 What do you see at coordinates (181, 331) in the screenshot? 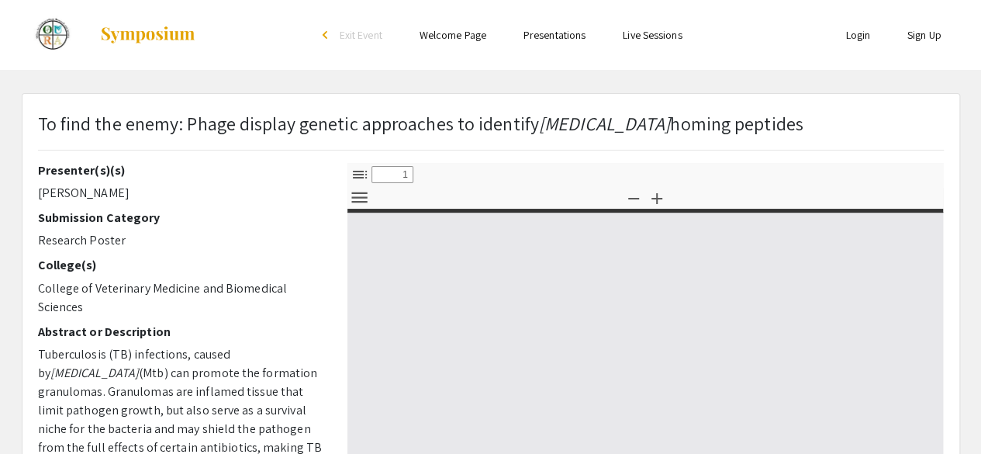
I see `h2: Abstract or Description` at bounding box center [181, 331].